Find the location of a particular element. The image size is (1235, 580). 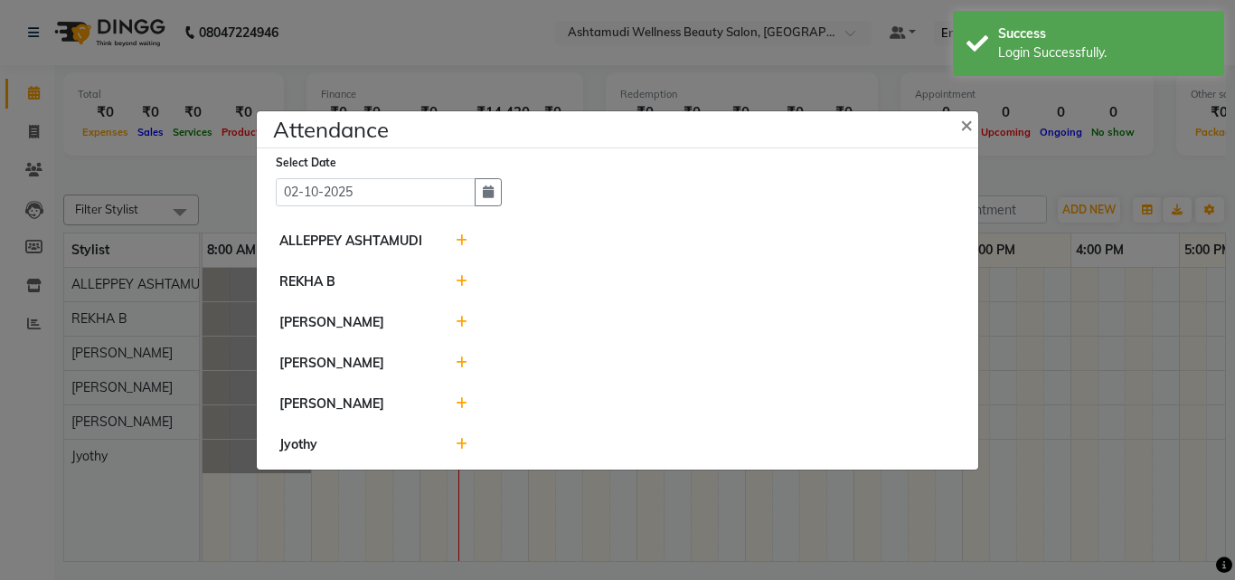

label: Select Date is located at coordinates (306, 163).